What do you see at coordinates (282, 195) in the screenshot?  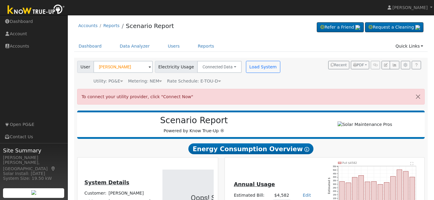 I see `td: $4,582` at bounding box center [282, 195].